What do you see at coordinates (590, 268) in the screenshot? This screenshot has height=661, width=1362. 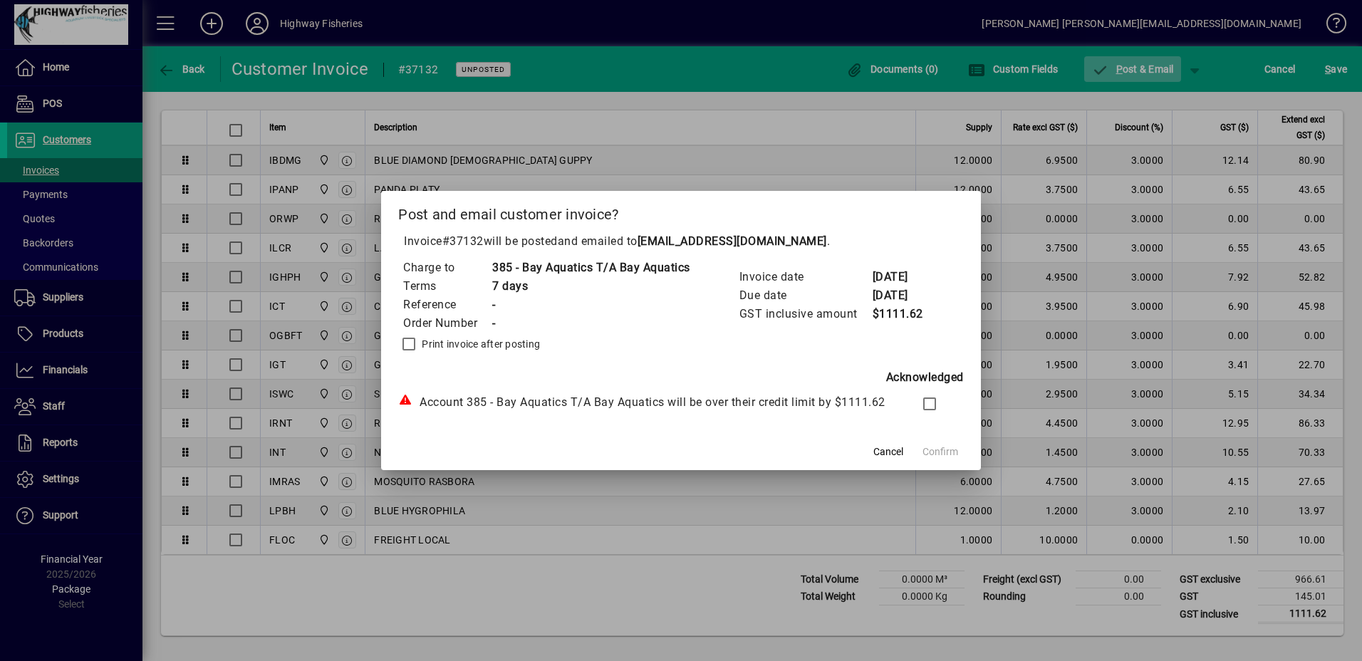 I see `td: 385 - Bay Aquatics T/A Bay Aquatics` at bounding box center [590, 268].